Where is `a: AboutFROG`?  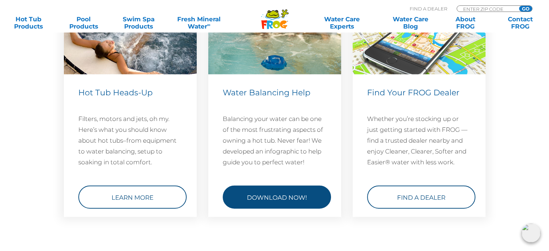 a: AboutFROG is located at coordinates (465, 23).